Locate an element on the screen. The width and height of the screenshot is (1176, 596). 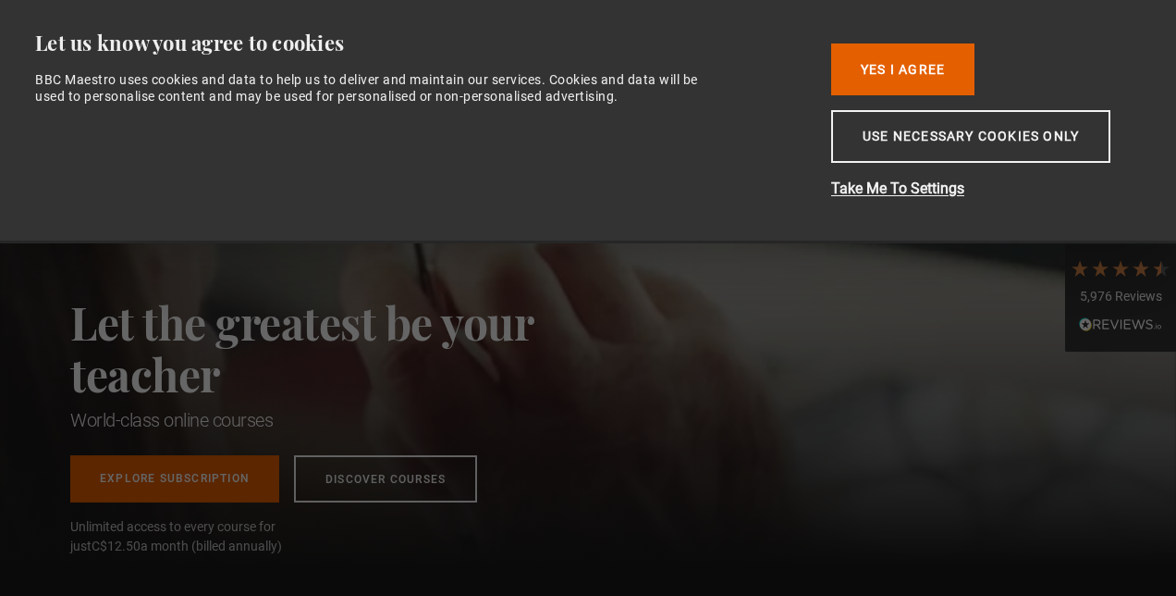
div: Let us know you agree to cookies is located at coordinates (419, 43).